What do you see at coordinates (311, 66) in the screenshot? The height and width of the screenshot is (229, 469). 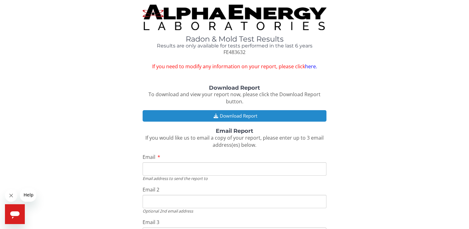 I see `a: here.` at bounding box center [311, 66].